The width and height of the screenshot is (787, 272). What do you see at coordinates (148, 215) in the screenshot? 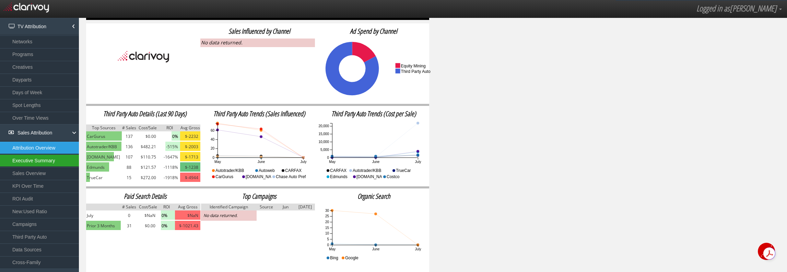
I see `td: $NaN` at bounding box center [148, 215].